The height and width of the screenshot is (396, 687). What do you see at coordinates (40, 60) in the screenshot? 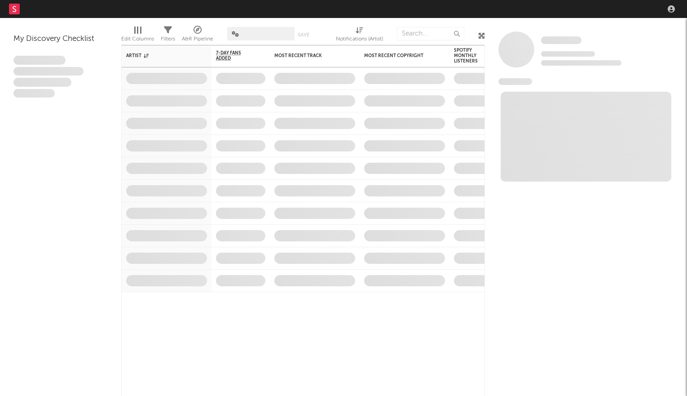
I see `span: Lorem ipsum dolor` at bounding box center [40, 60].